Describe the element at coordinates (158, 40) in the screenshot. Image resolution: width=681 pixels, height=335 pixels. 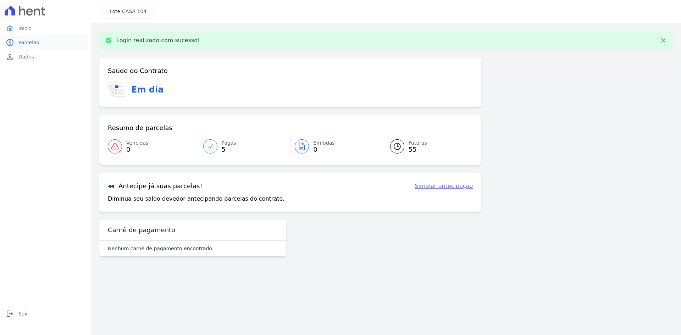
I see `p: Login realizado com sucesso!` at that location.